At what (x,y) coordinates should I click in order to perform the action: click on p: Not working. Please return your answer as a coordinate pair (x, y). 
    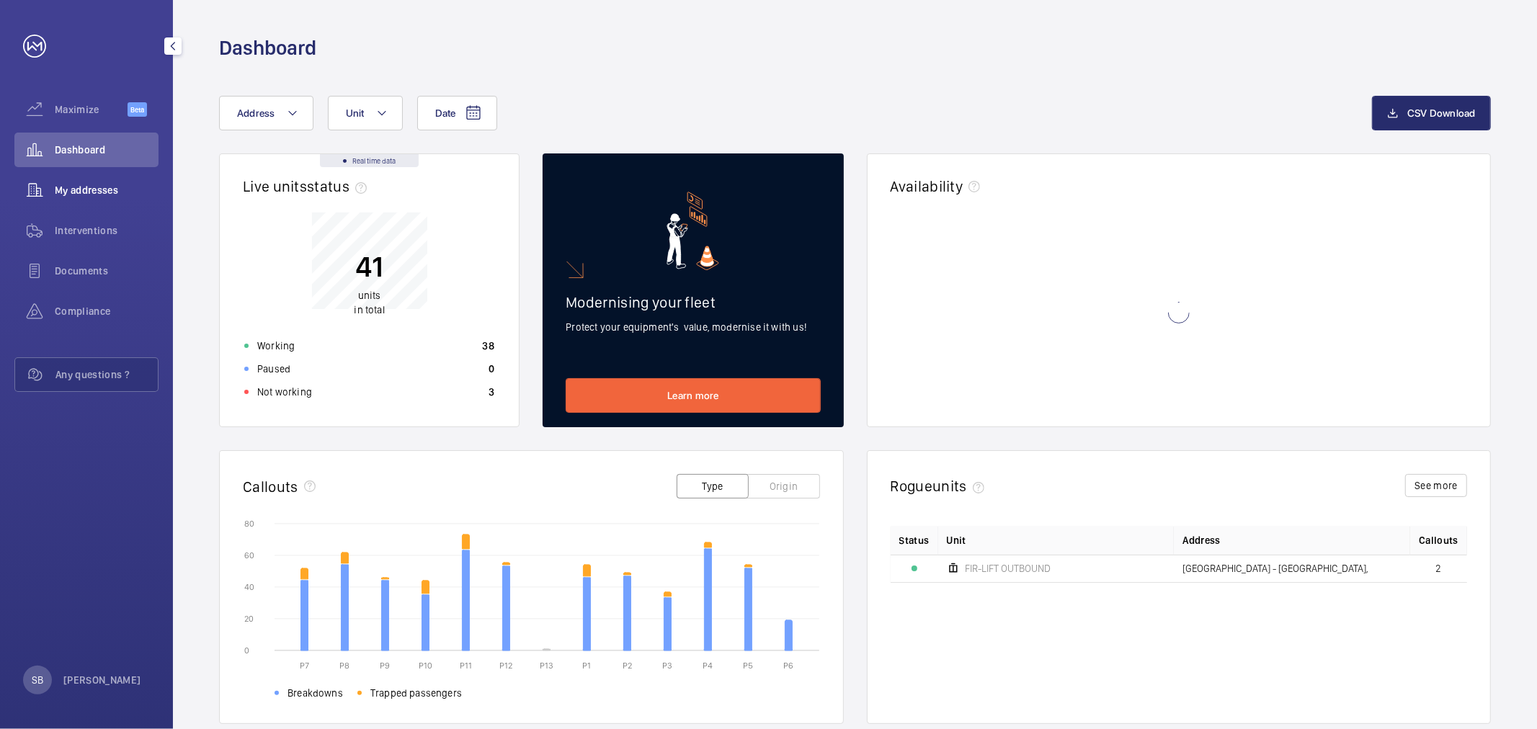
    Looking at the image, I should click on (285, 392).